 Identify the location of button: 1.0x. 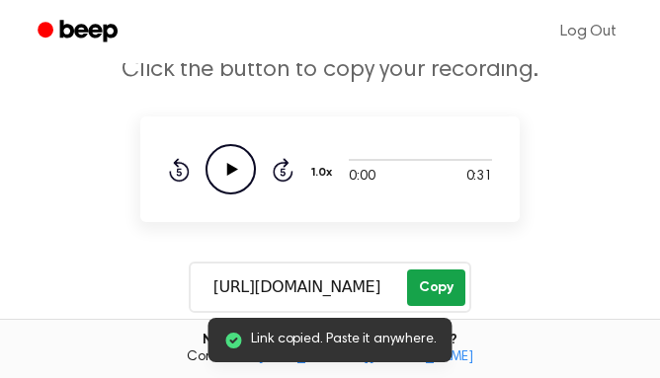
(324, 173).